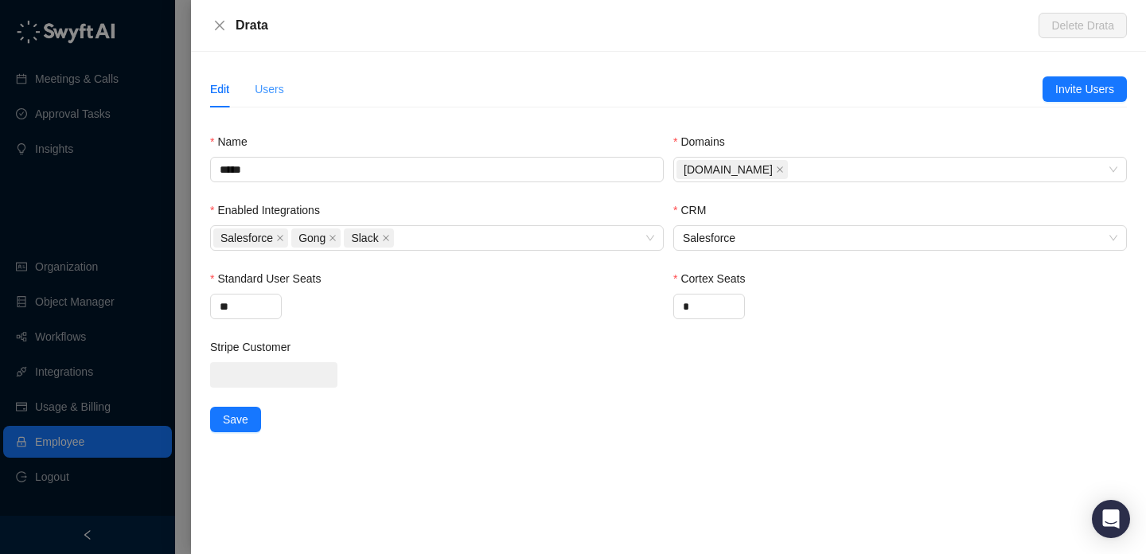  Describe the element at coordinates (256, 347) in the screenshot. I see `label: Stripe Customer` at that location.